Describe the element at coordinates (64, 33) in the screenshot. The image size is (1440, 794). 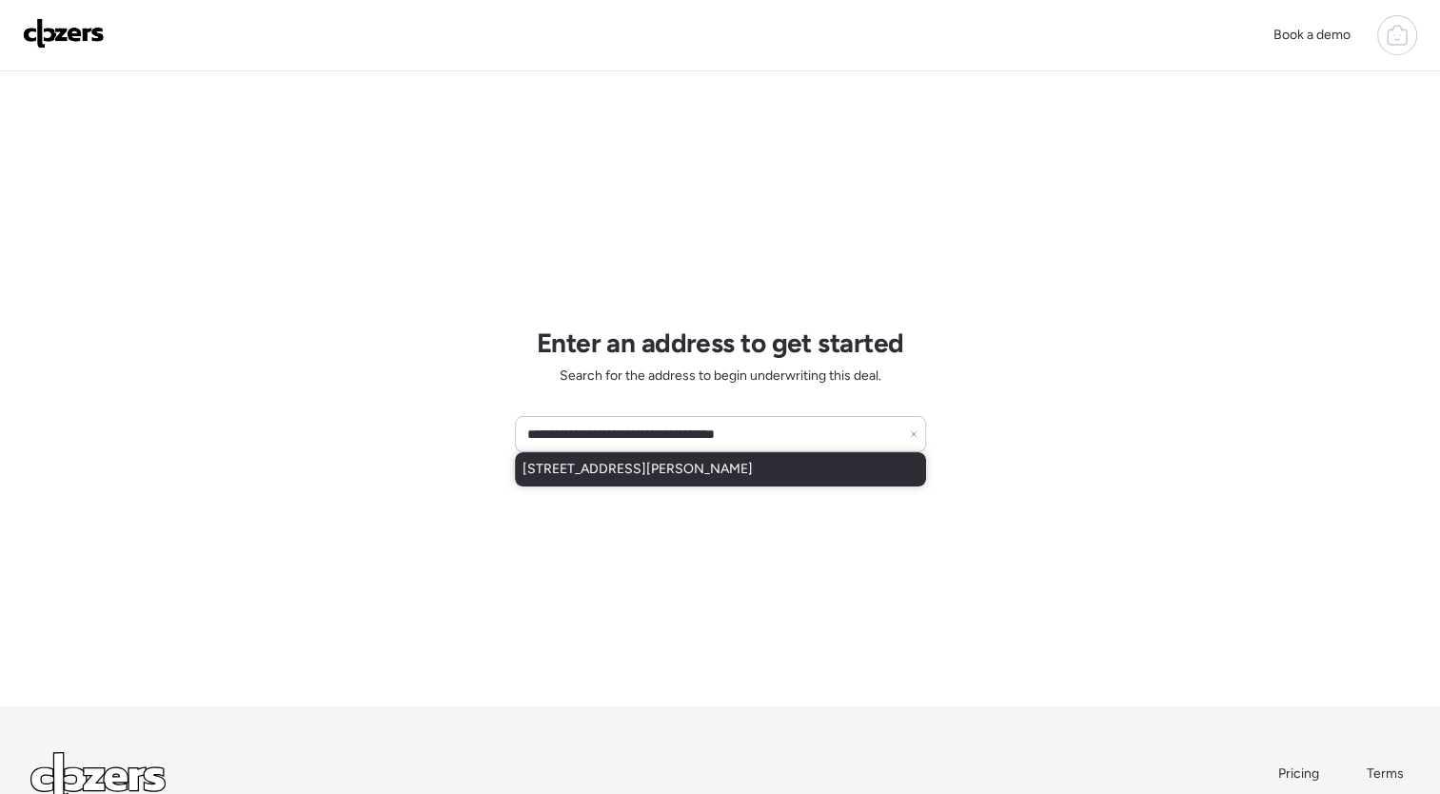
I see `img: Logo` at that location.